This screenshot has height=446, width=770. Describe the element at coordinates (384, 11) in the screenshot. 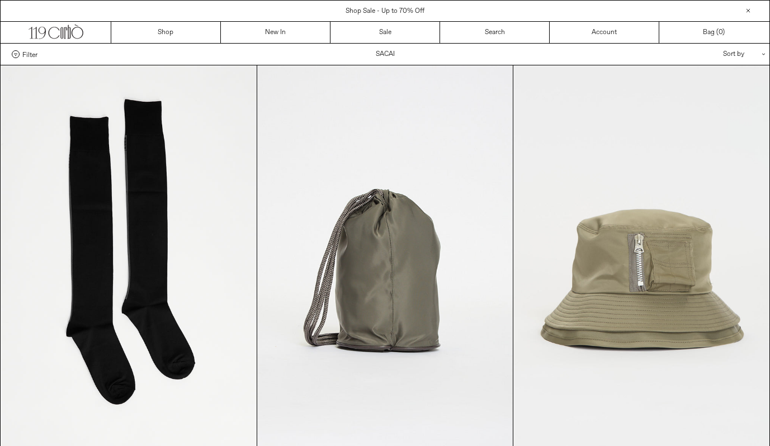

I see `span: Shop Sale - Up to 70% Off` at that location.